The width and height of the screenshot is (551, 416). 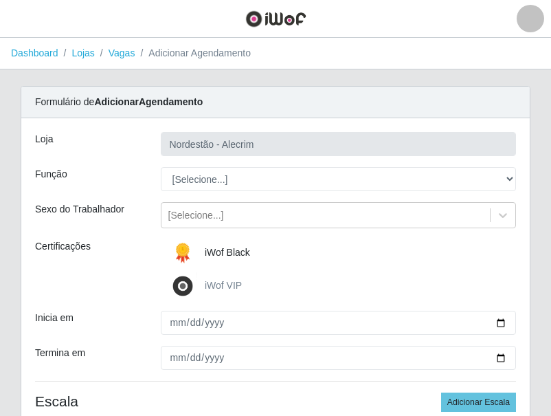 I want to click on img: iWof VIP, so click(x=186, y=286).